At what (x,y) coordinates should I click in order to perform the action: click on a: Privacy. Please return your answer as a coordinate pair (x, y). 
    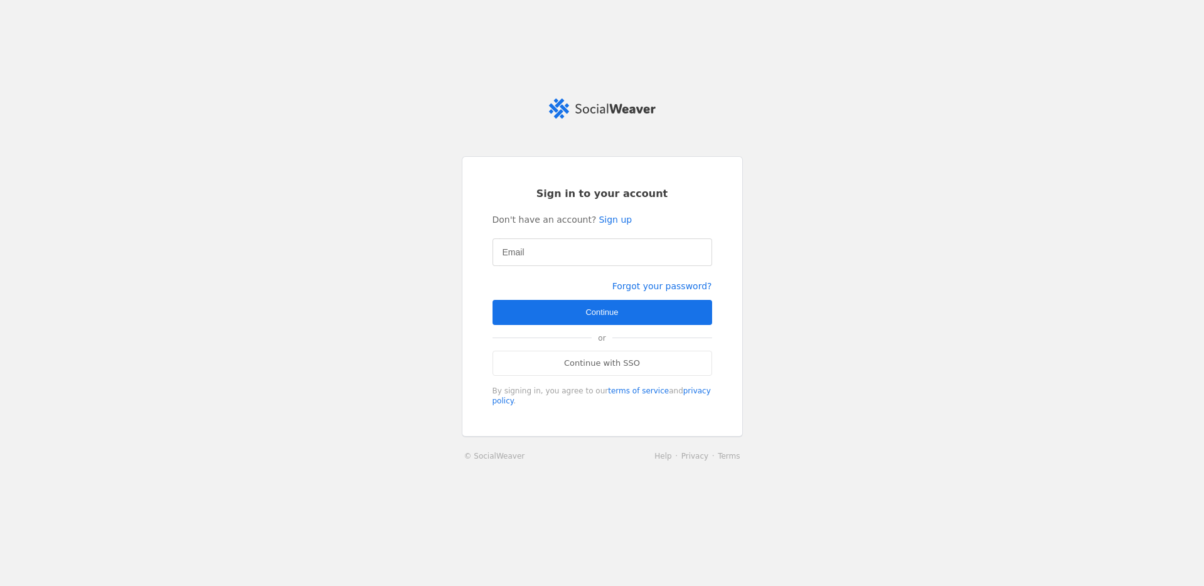
    Looking at the image, I should click on (694, 456).